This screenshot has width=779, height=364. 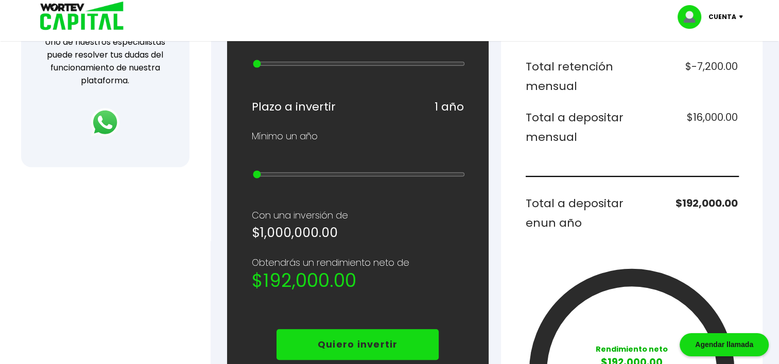 I want to click on h2: $192,000.00, so click(x=358, y=281).